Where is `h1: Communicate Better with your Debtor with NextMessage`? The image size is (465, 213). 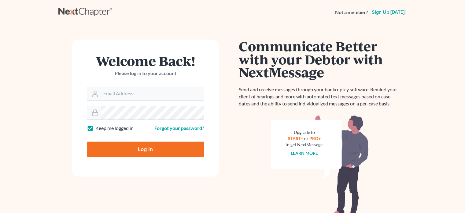
h1: Communicate Better with your Debtor with NextMessage is located at coordinates (320, 59).